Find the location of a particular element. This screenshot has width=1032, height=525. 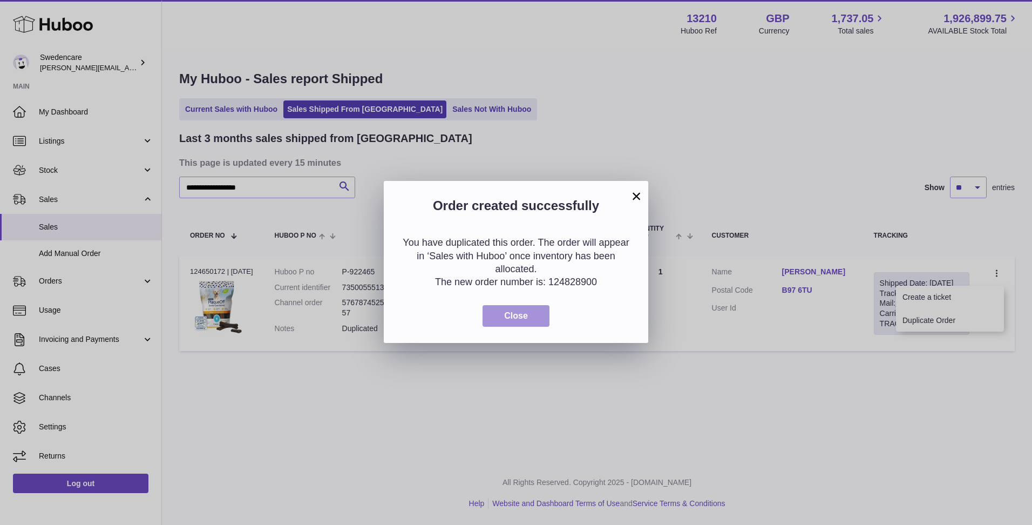

button: Close is located at coordinates (516, 316).